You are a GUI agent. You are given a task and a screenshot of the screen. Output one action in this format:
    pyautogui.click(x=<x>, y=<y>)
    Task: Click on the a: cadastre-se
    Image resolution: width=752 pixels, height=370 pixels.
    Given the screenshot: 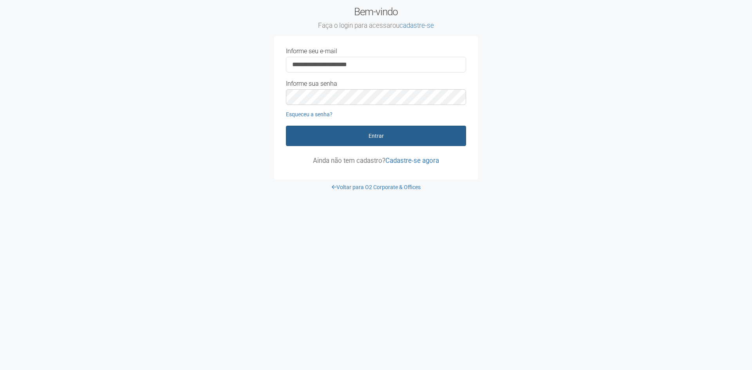 What is the action you would take?
    pyautogui.click(x=417, y=25)
    